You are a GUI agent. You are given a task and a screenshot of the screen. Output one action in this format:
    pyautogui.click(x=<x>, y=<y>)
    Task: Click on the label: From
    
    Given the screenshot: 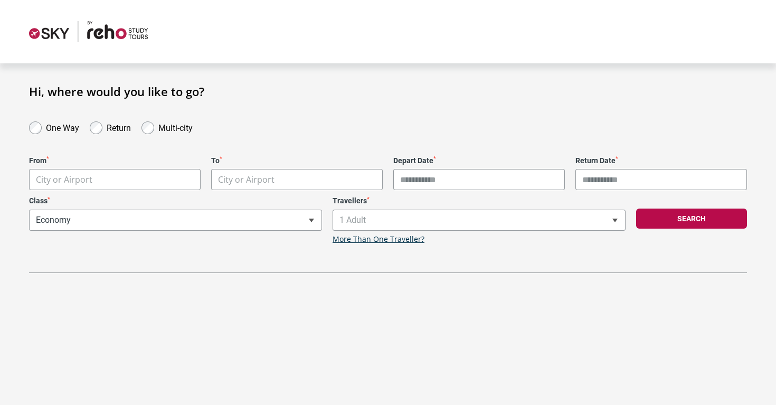 What is the action you would take?
    pyautogui.click(x=115, y=160)
    